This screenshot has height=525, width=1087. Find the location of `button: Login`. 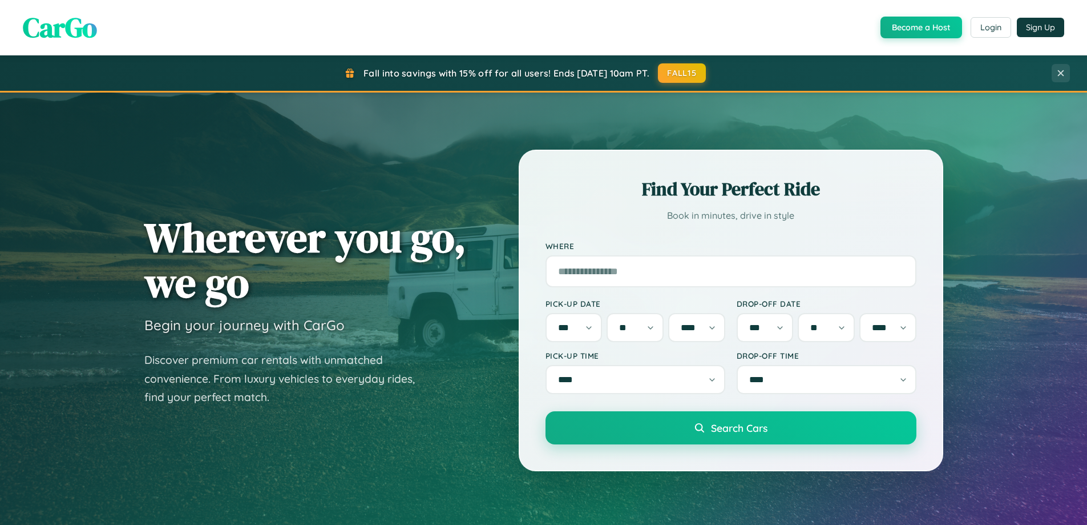

button: Login is located at coordinates (991, 27).